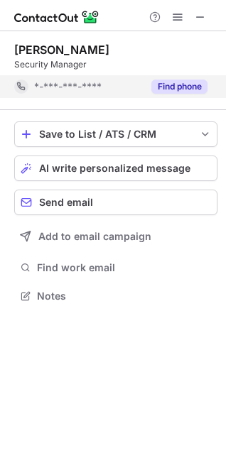  I want to click on span: Add to email campaign, so click(94, 236).